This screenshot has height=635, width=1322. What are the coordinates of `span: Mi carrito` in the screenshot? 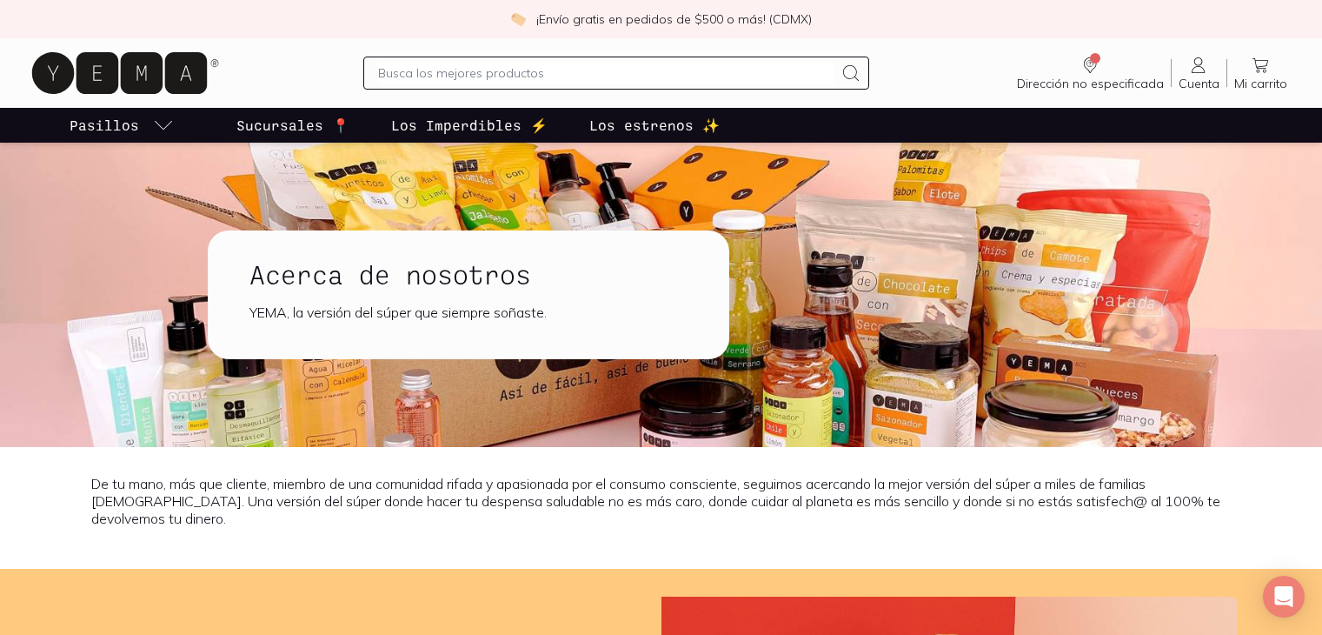 It's located at (1261, 83).